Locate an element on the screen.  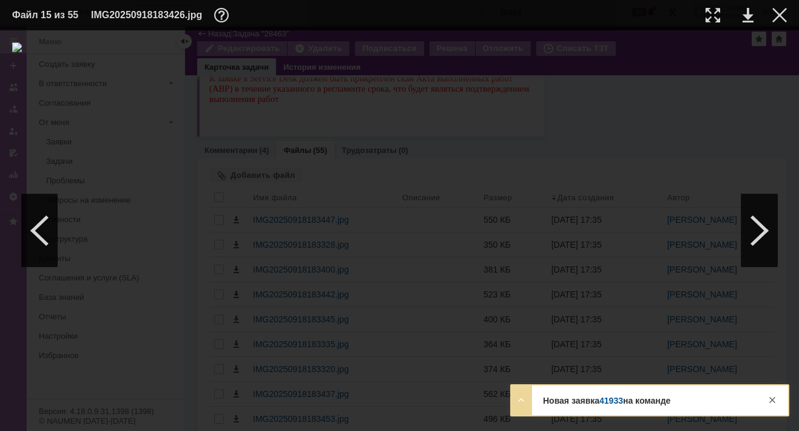
div: Закрыть is located at coordinates (772, 400).